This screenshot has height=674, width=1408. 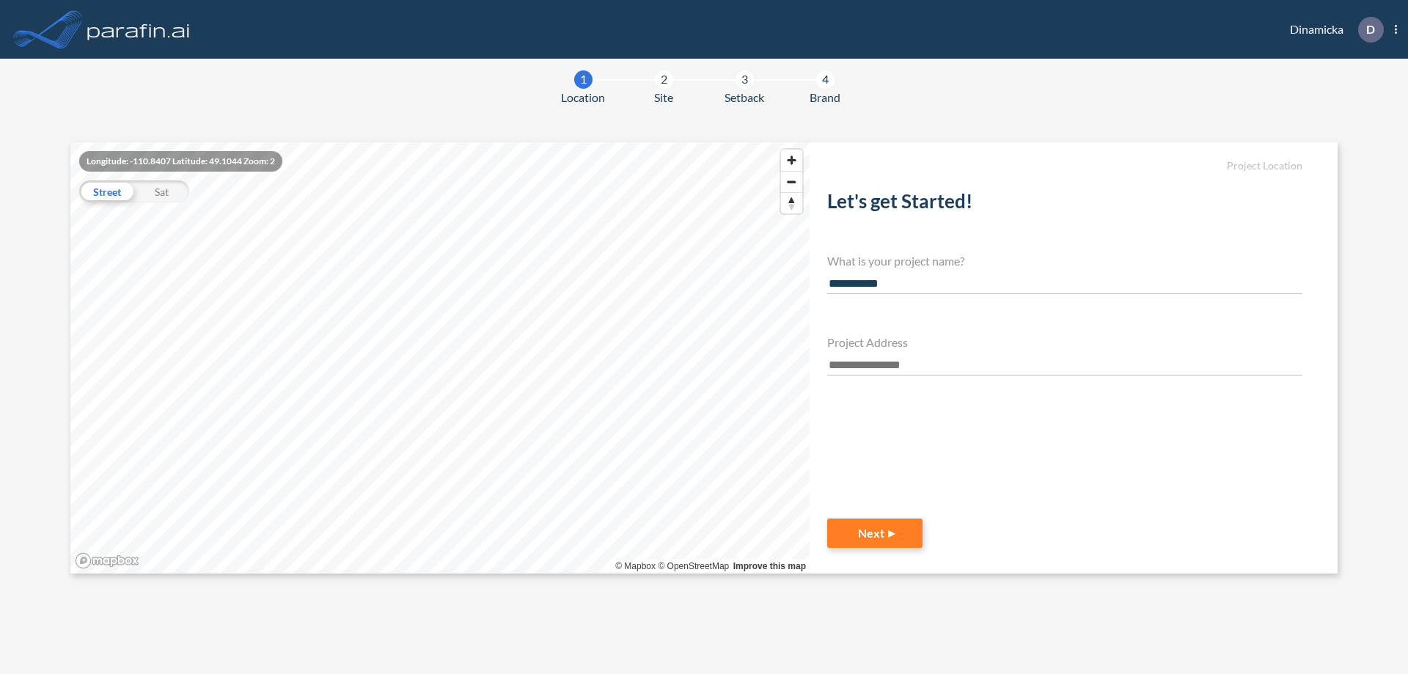 What do you see at coordinates (1333, 29) in the screenshot?
I see `div: Dinamicka` at bounding box center [1333, 29].